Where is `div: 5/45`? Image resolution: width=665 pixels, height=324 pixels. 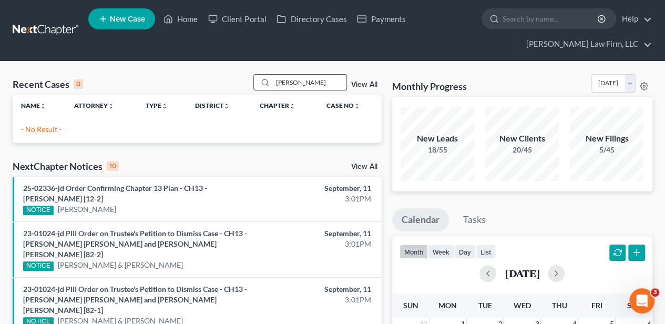
div: 5/45 is located at coordinates (607, 150).